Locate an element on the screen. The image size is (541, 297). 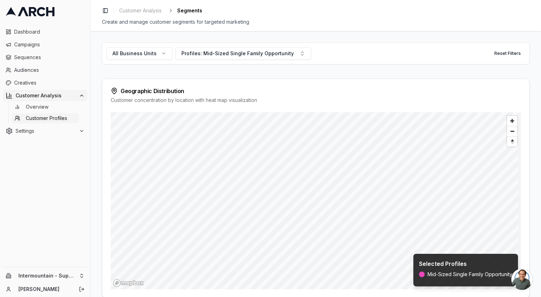
a: Sequences is located at coordinates (45, 57).